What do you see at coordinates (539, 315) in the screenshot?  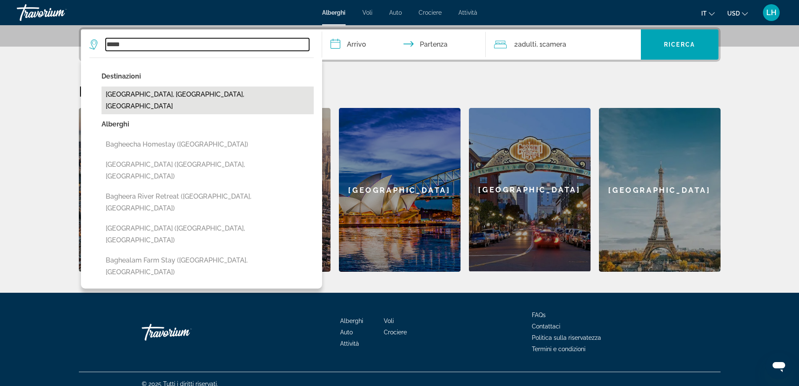 I see `span: FAQs` at bounding box center [539, 315].